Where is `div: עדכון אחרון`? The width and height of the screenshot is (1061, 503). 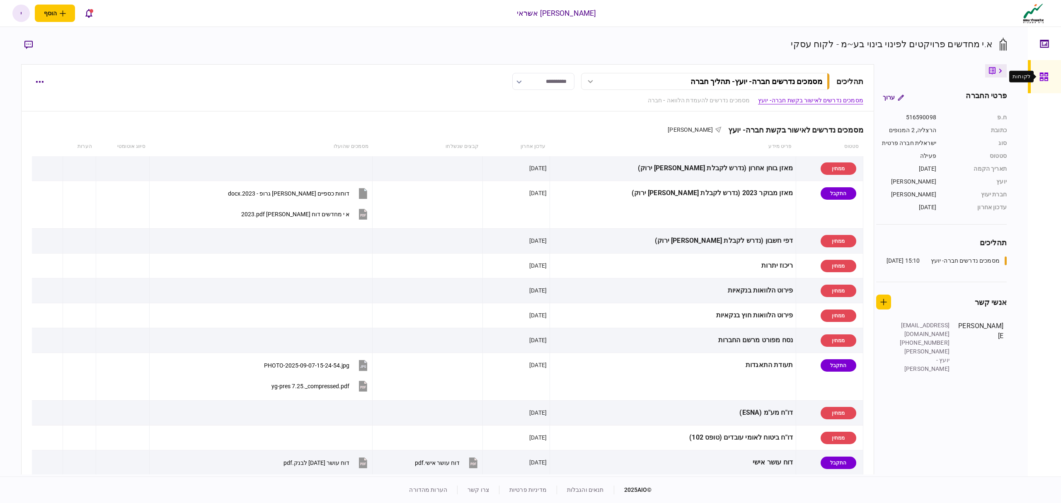 div: עדכון אחרון is located at coordinates (976, 207).